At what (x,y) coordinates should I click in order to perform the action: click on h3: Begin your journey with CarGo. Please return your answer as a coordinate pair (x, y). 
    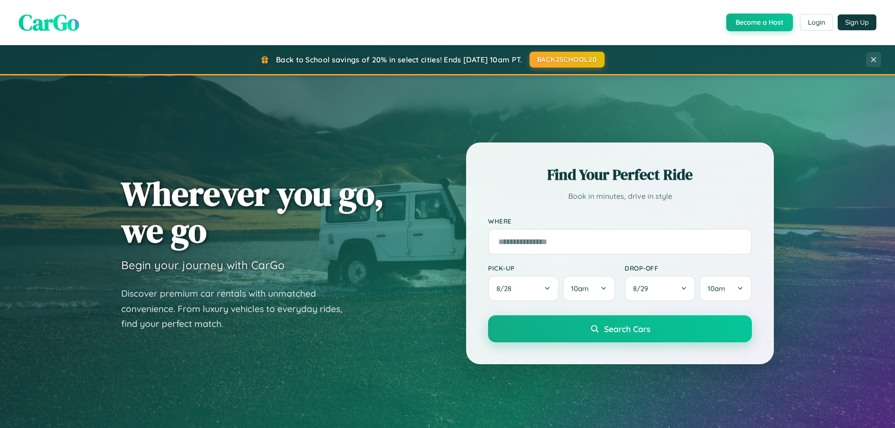
    Looking at the image, I should click on (203, 265).